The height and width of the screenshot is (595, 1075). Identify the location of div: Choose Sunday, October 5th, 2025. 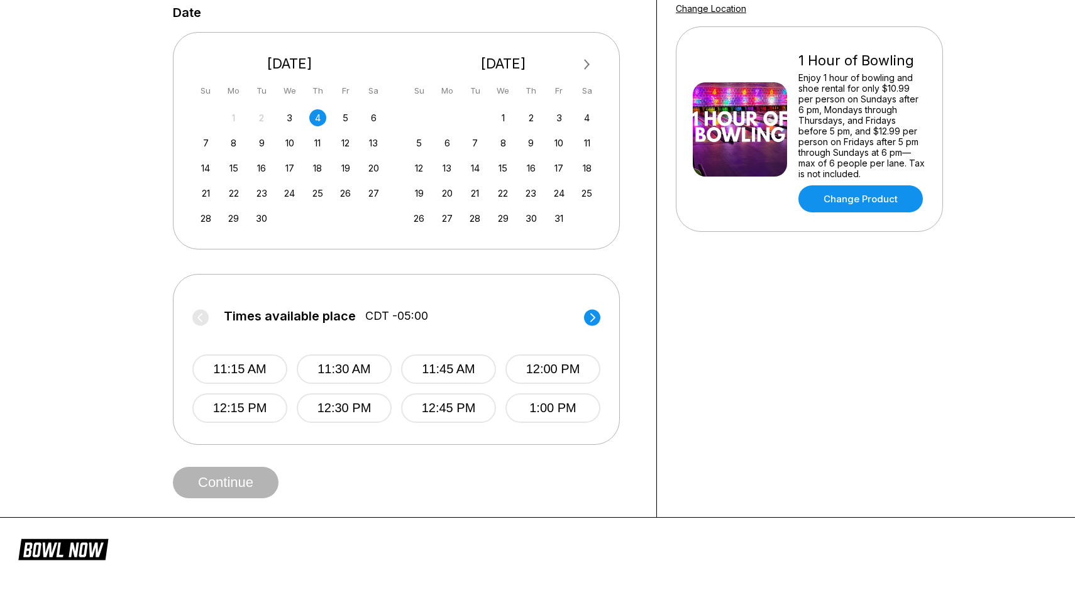
(419, 143).